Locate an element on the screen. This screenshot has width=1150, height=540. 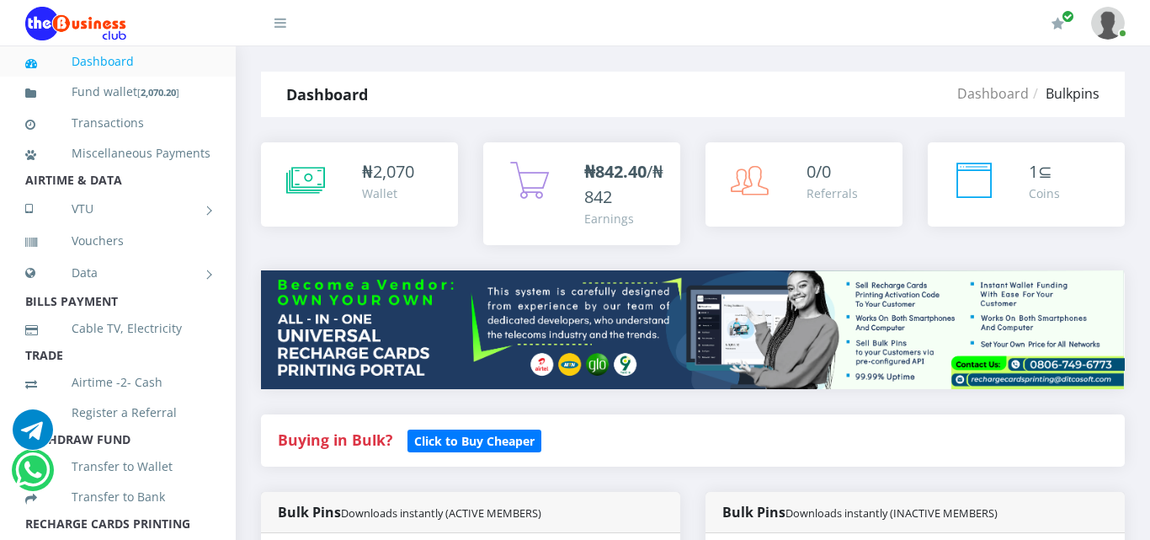
a: Transfer to Wallet is located at coordinates (118, 467).